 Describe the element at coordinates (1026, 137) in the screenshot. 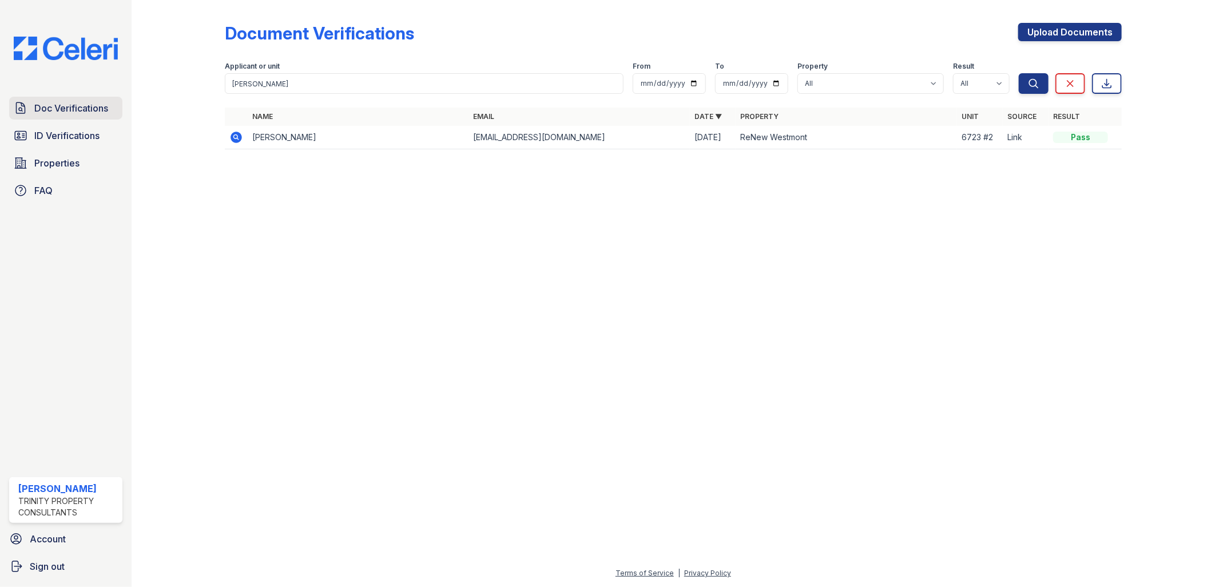

I see `td: Link` at that location.